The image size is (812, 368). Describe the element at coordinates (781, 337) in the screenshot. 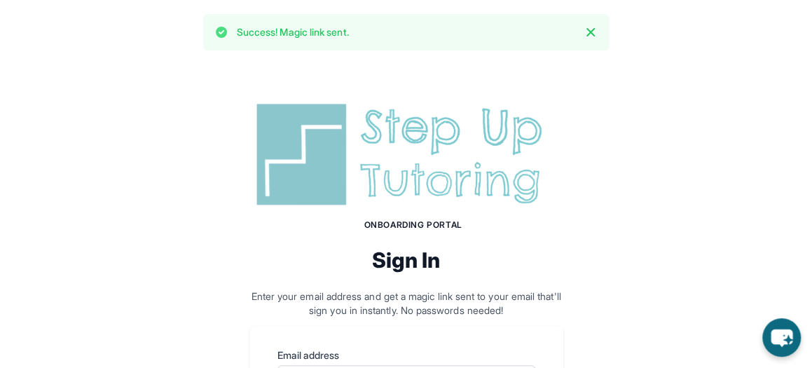

I see `button: chat-button` at that location.